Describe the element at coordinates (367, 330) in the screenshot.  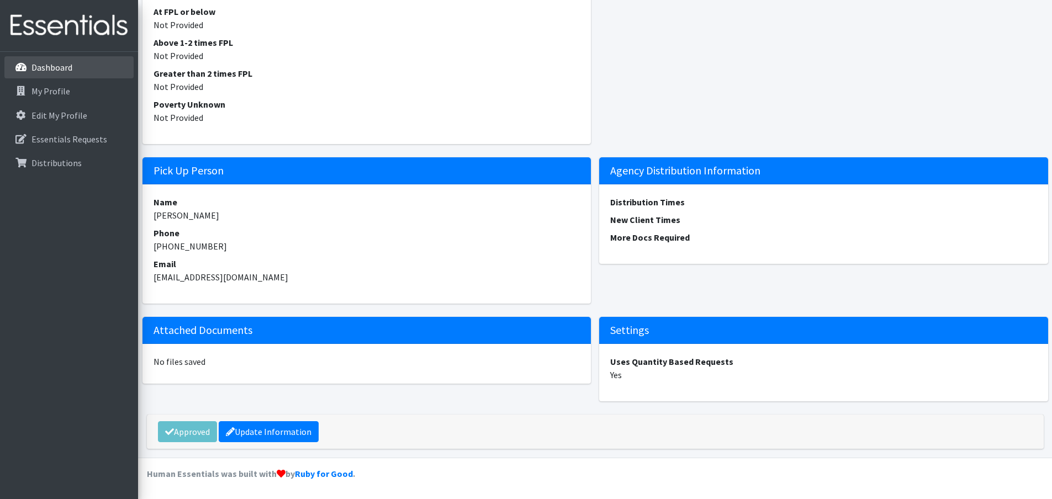
I see `h5: Attached Documents` at that location.